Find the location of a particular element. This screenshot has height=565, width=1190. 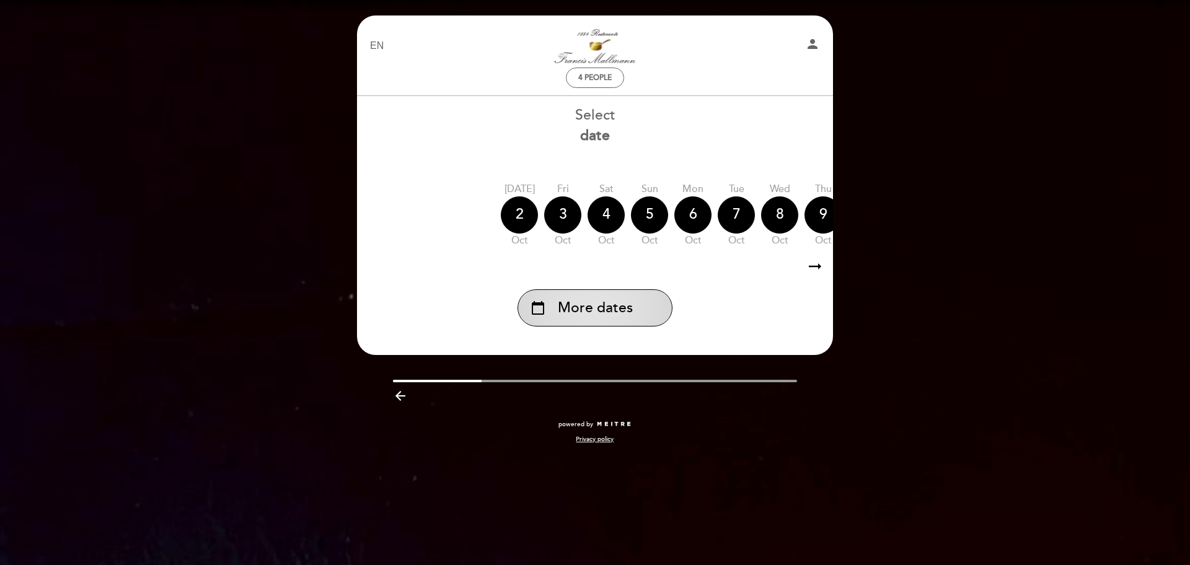

div: 4 is located at coordinates (606, 215).